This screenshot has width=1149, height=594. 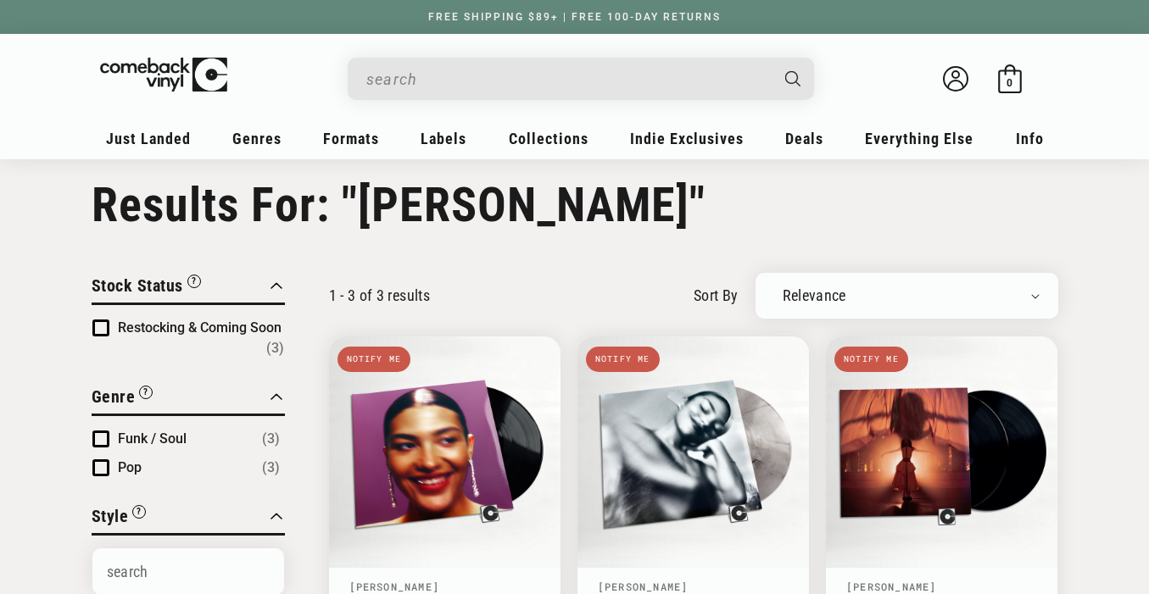 What do you see at coordinates (919, 138) in the screenshot?
I see `span: Everything Else` at bounding box center [919, 138].